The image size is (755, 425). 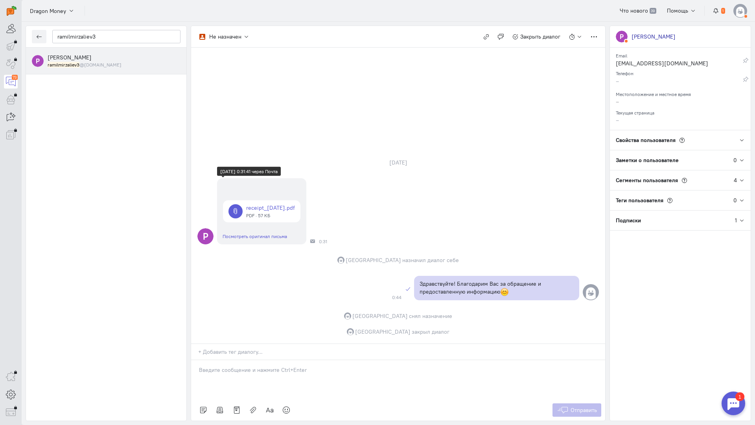 I want to click on span: снял назначение, so click(x=431, y=316).